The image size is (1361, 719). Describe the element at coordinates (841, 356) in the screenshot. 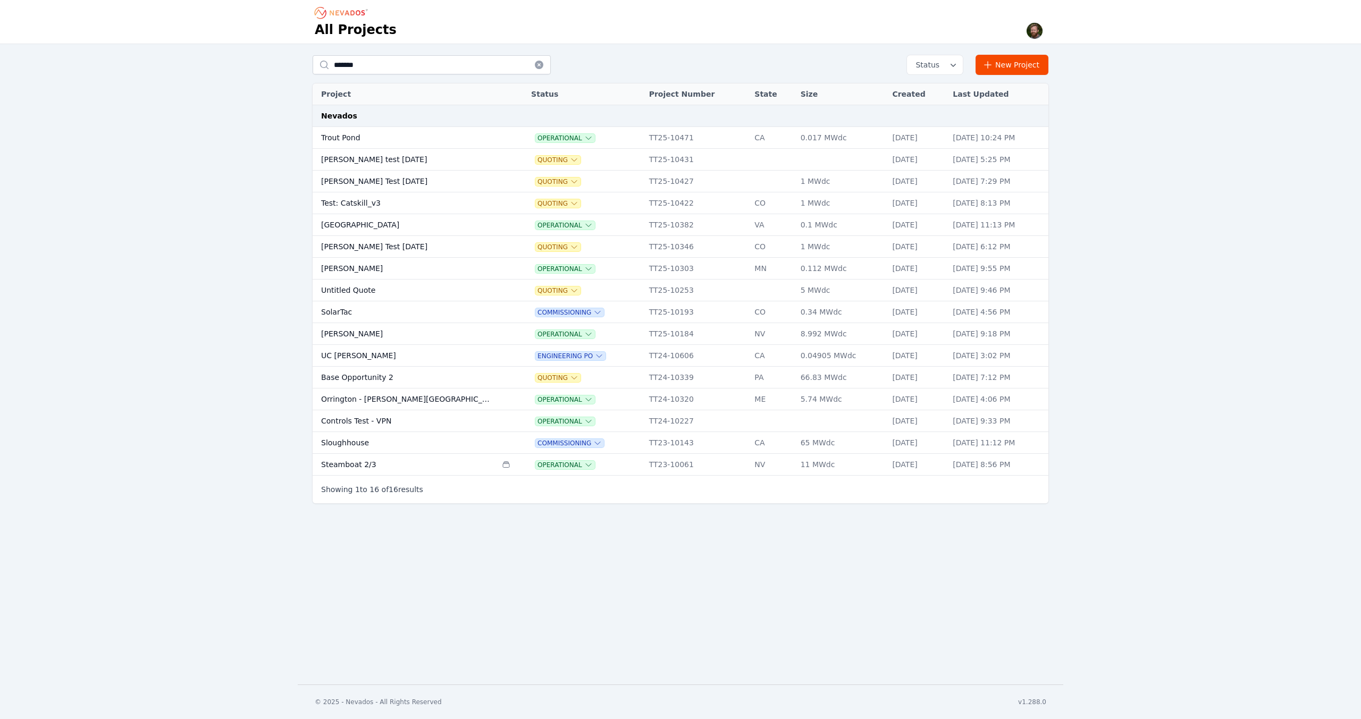

I see `td: 0.04905 MWdc` at that location.